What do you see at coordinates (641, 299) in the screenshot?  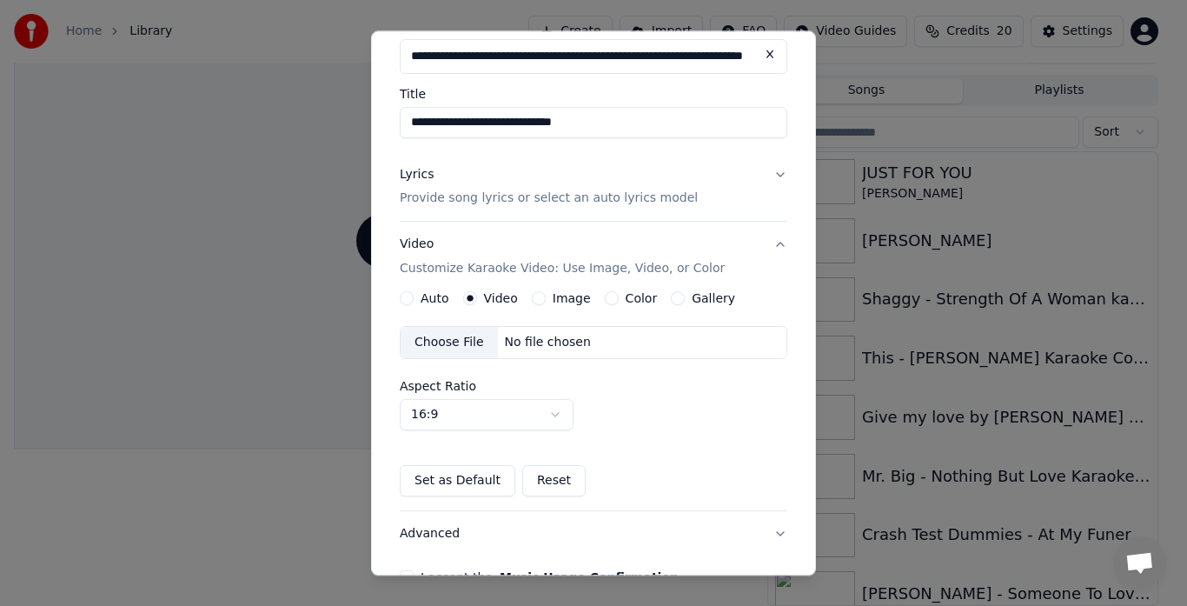 I see `label: Color` at bounding box center [641, 299].